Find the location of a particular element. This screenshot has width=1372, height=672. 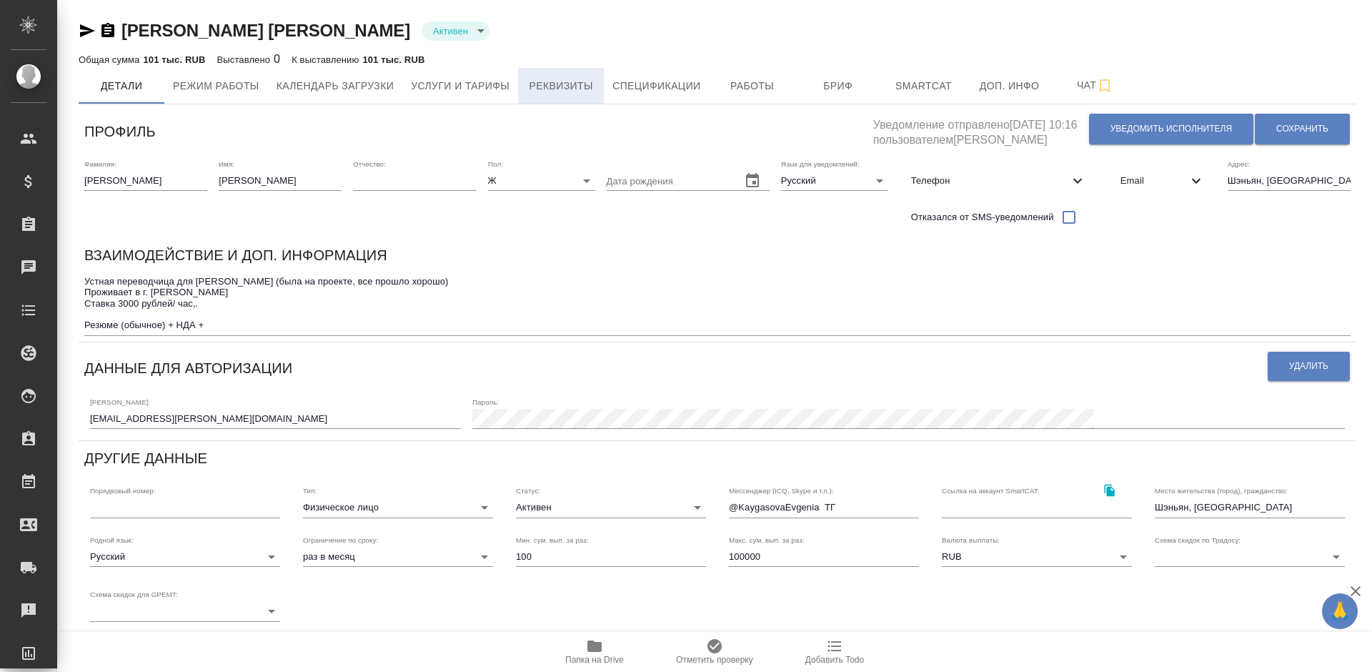

button: Добавить Todo is located at coordinates (835, 652).